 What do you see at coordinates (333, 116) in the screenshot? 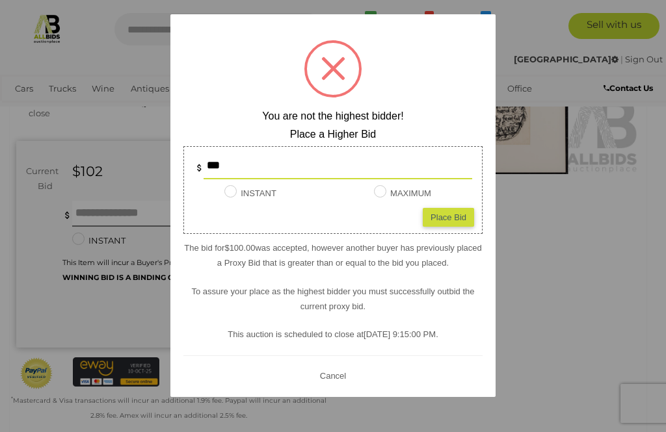
I see `h2: You are not the highest bidder!` at bounding box center [333, 116].